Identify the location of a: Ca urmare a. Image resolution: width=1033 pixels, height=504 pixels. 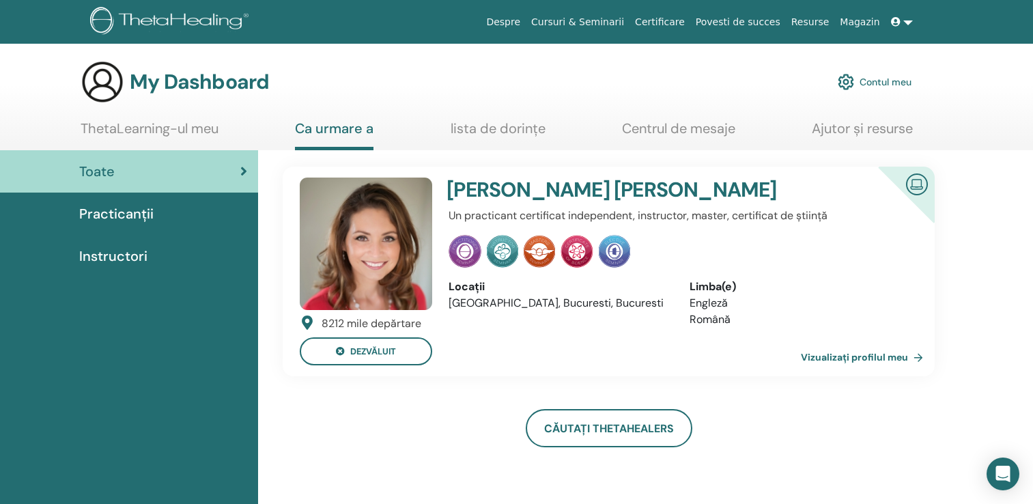
(334, 135).